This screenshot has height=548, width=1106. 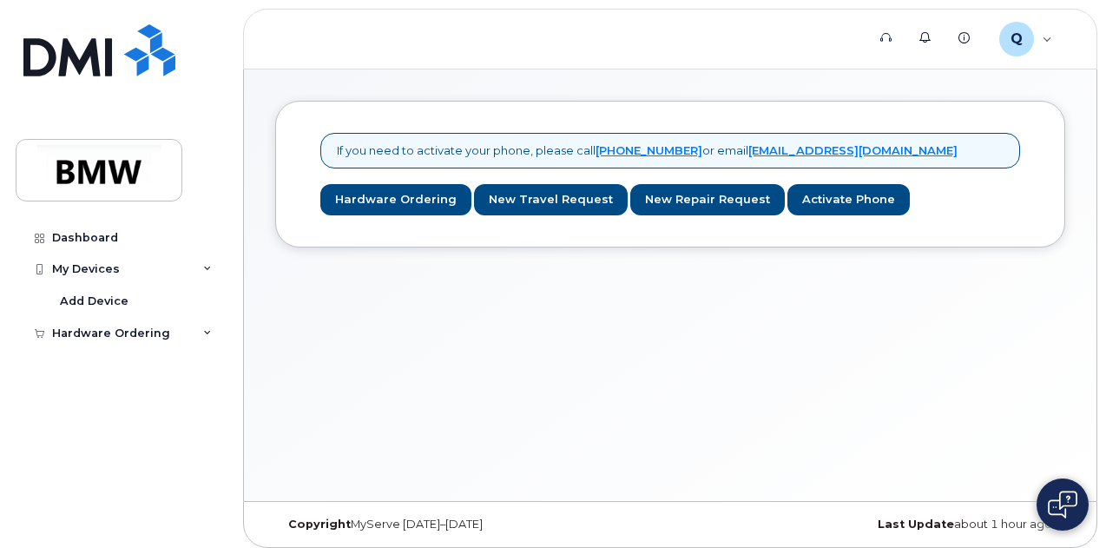 I want to click on strong: Copyright, so click(x=319, y=523).